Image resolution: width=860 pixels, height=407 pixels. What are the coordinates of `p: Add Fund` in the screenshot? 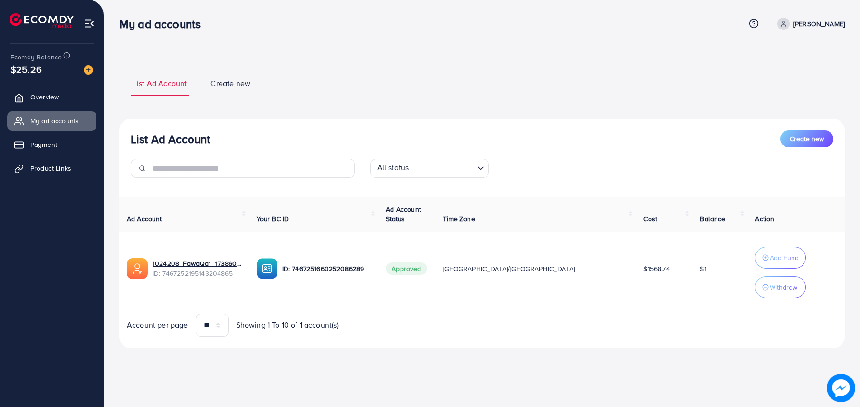 It's located at (784, 258).